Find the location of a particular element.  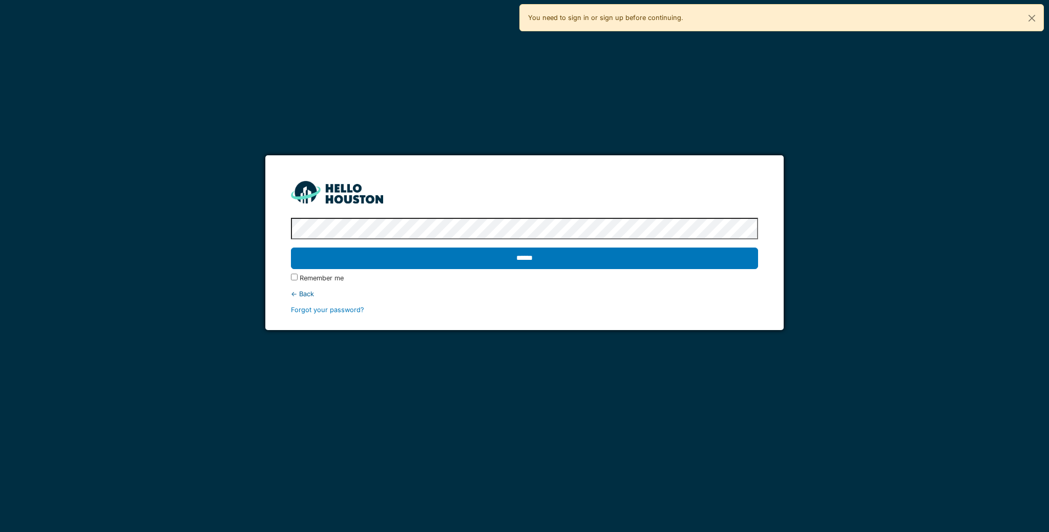

div: ← Back is located at coordinates (524, 293).